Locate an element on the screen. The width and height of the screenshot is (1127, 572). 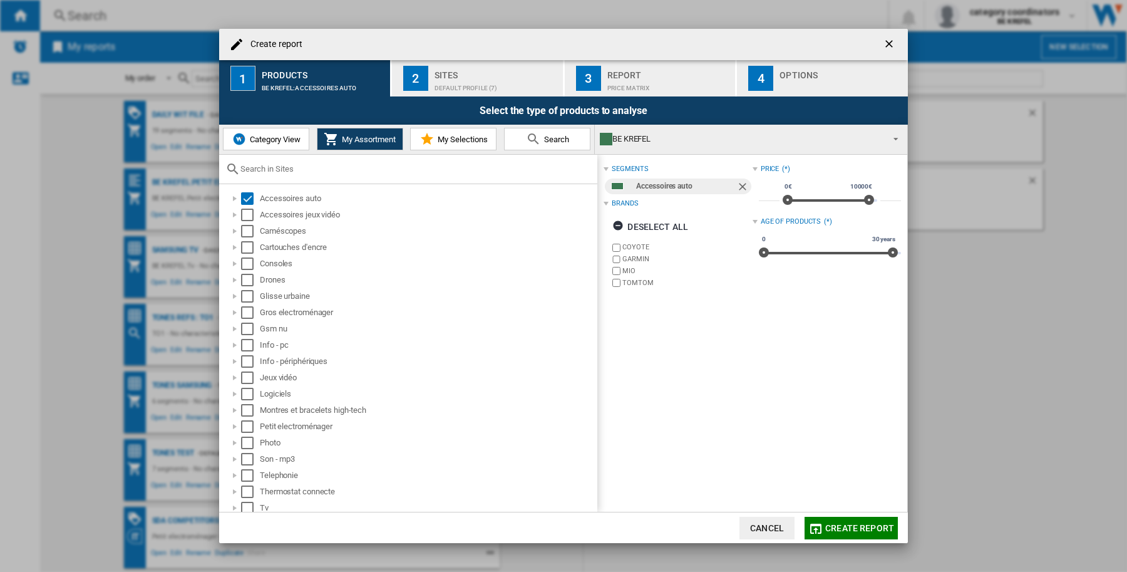
span: Search is located at coordinates (555, 139).